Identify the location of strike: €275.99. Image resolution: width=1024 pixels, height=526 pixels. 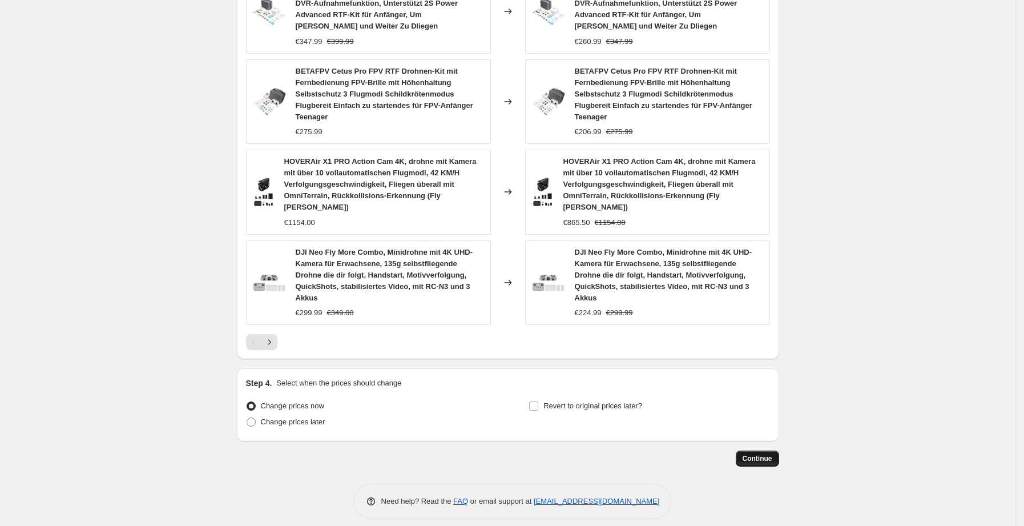
(619, 132).